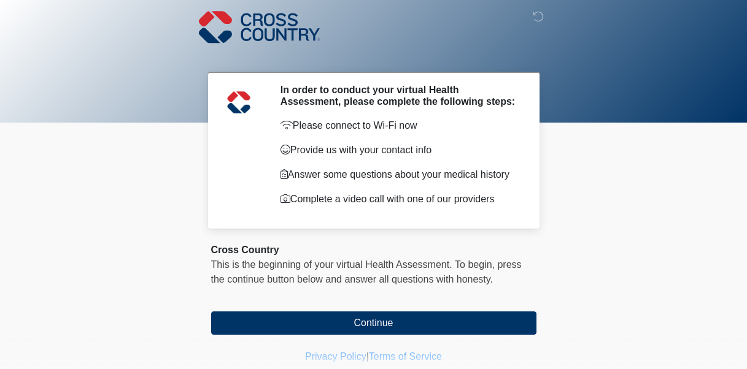  What do you see at coordinates (374, 323) in the screenshot?
I see `button: Continue` at bounding box center [374, 323].